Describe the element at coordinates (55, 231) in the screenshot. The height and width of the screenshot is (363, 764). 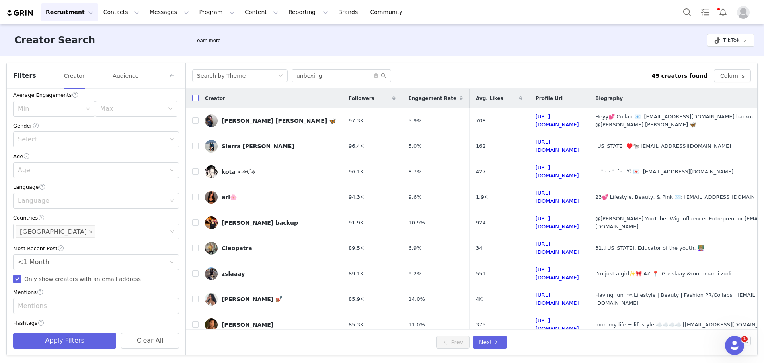
I see `li: United States` at that location.